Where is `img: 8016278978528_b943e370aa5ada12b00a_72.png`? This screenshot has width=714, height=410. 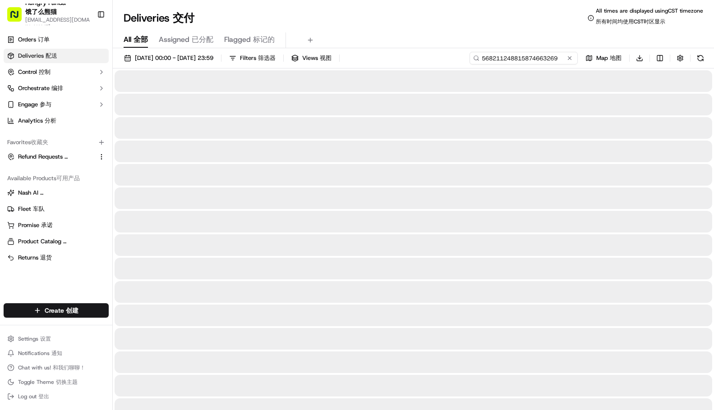 img: 8016278978528_b943e370aa5ada12b00a_72.png is located at coordinates (27, 94).